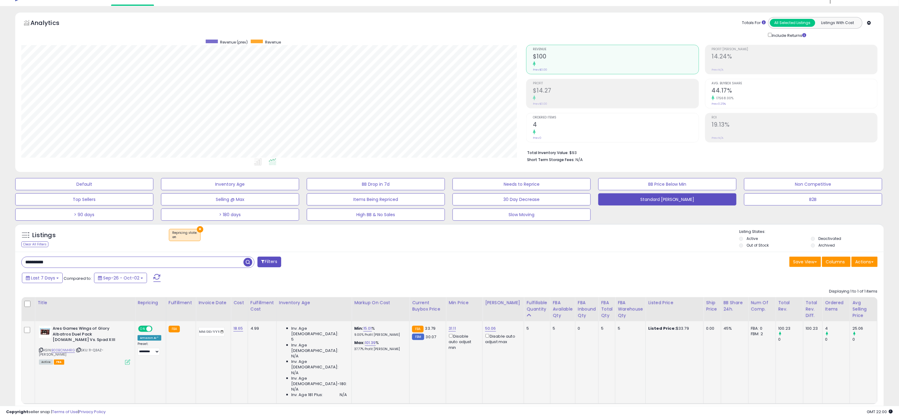 The image size is (899, 418). I want to click on span: Avg. Buybox Share, so click(794, 83).